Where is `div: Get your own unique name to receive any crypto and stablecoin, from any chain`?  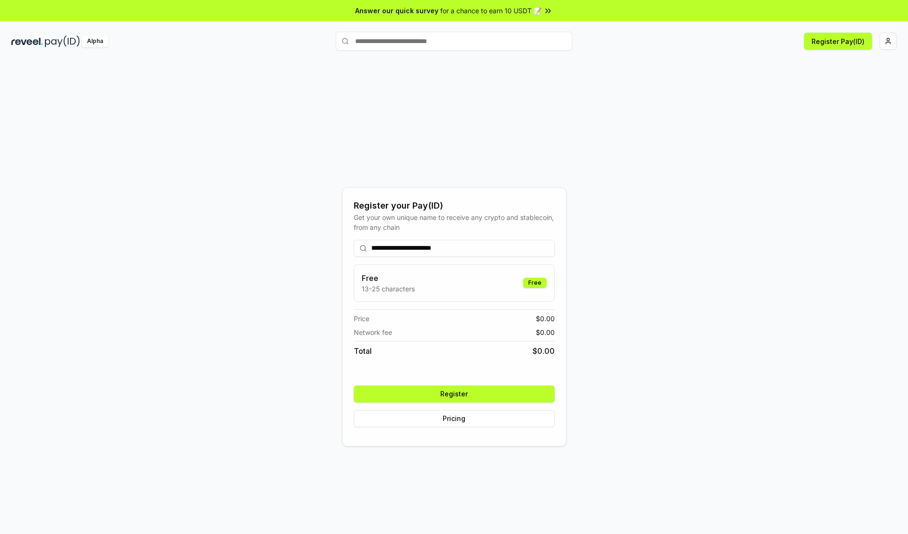 div: Get your own unique name to receive any crypto and stablecoin, from any chain is located at coordinates (454, 222).